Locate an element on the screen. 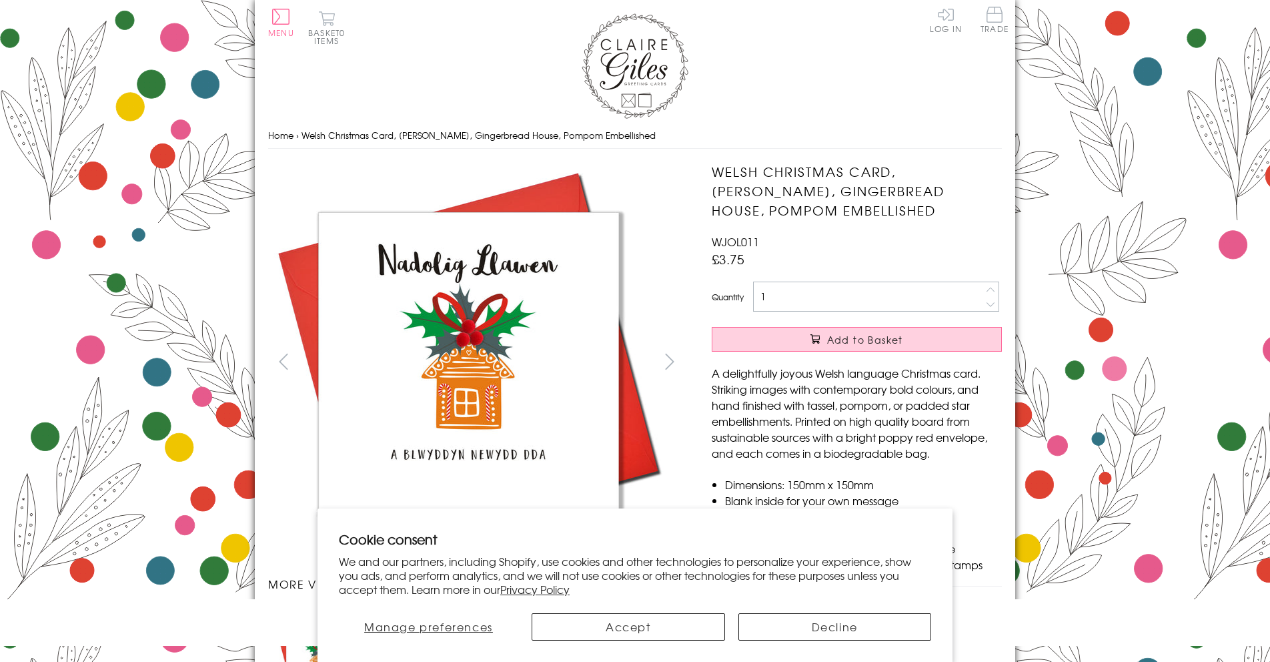 This screenshot has height=662, width=1270. button: next is located at coordinates (670, 361).